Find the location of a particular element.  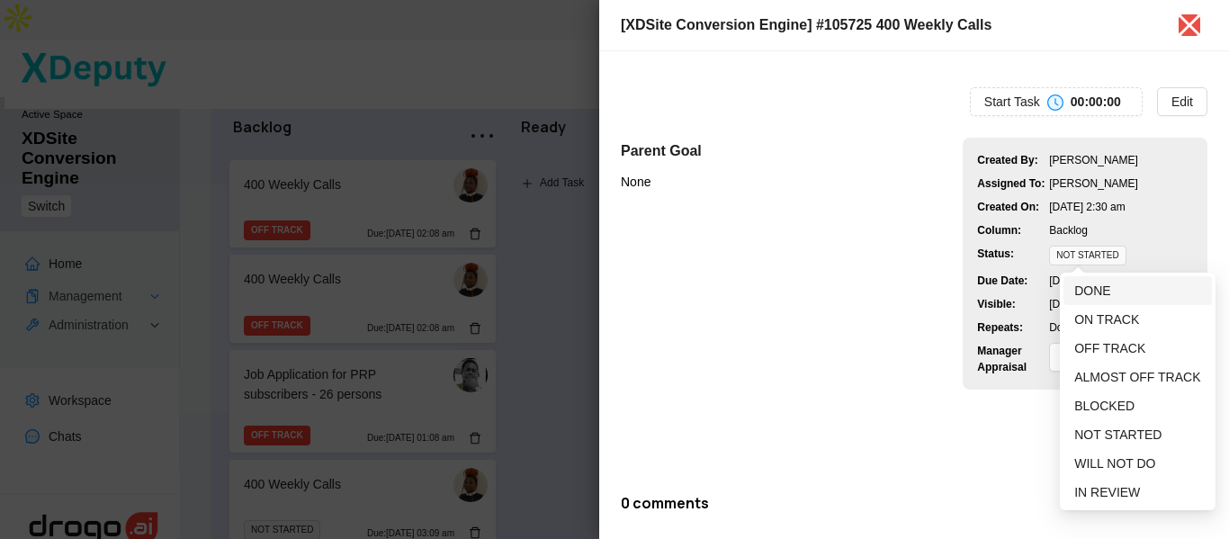

div: Status: is located at coordinates (1013, 256).